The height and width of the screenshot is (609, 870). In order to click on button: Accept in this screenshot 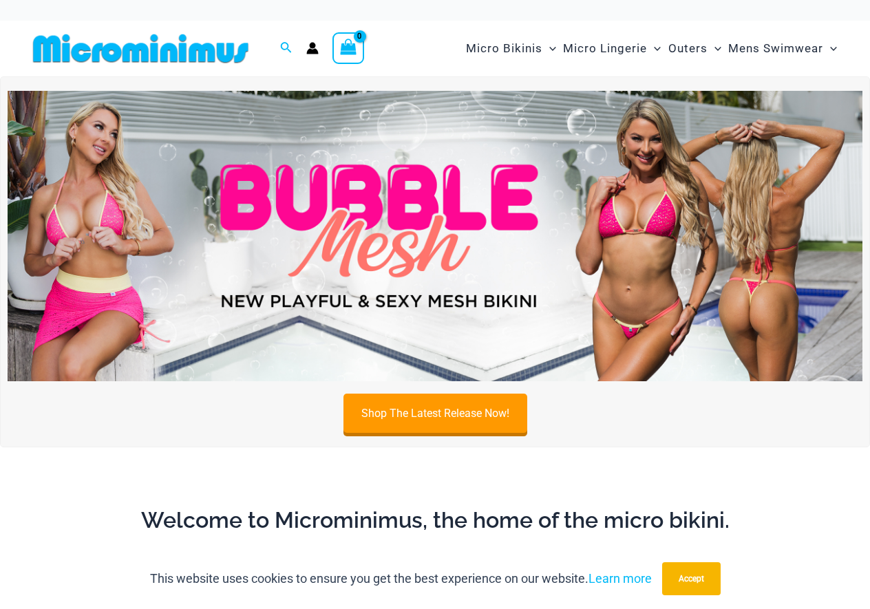, I will do `click(691, 579)`.